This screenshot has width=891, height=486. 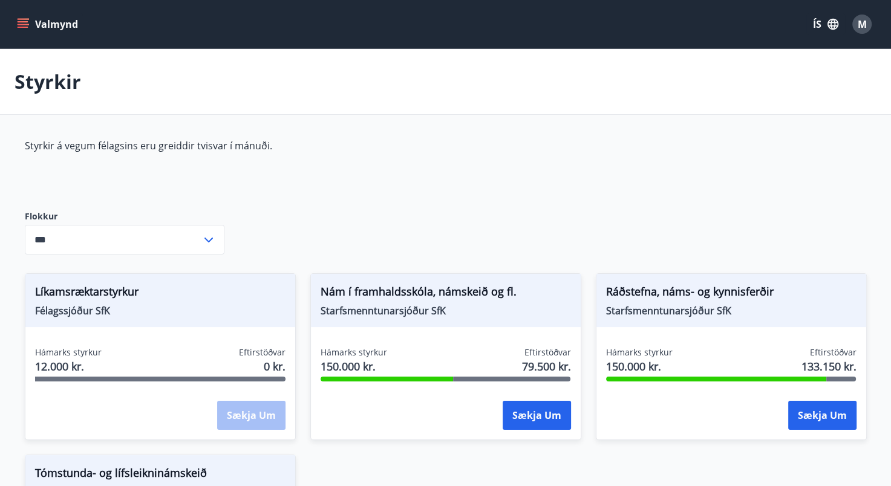 What do you see at coordinates (310, 146) in the screenshot?
I see `p: Styrkir á vegum félagsins eru greiddir tvisvar í mánuði.` at bounding box center [310, 146].